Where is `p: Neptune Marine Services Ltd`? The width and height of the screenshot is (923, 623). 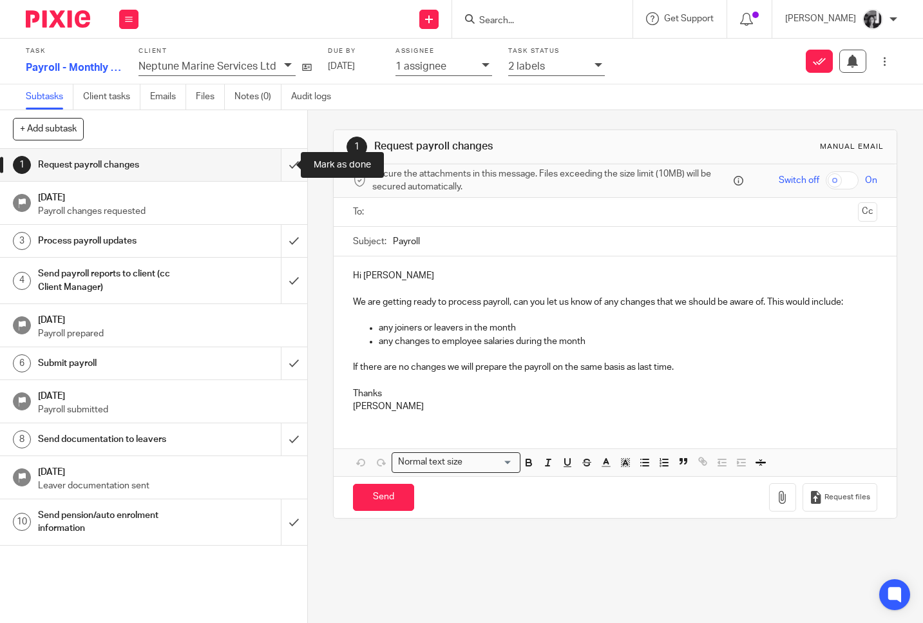
p: Neptune Marine Services Ltd is located at coordinates (207, 66).